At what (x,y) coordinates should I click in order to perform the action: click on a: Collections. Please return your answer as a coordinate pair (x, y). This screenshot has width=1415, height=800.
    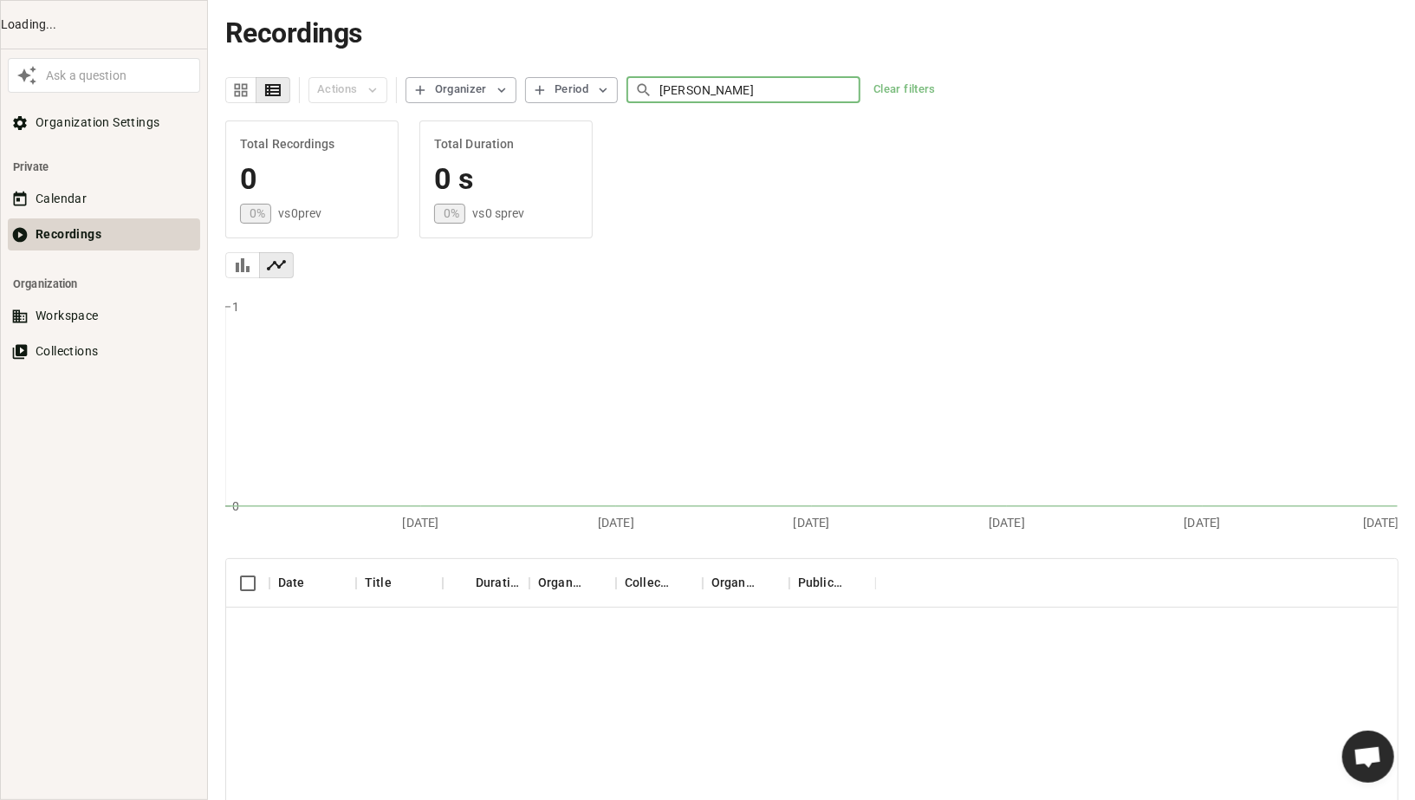
    Looking at the image, I should click on (104, 351).